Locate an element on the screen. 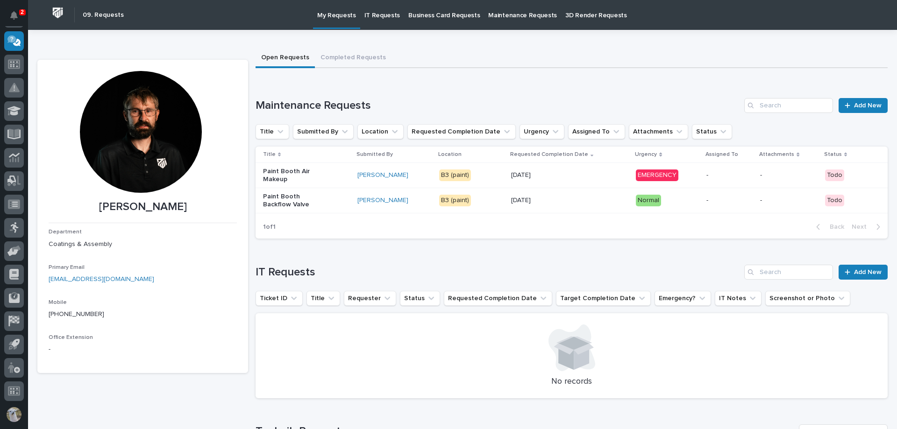 This screenshot has height=429, width=897. p: Urgency is located at coordinates (646, 155).